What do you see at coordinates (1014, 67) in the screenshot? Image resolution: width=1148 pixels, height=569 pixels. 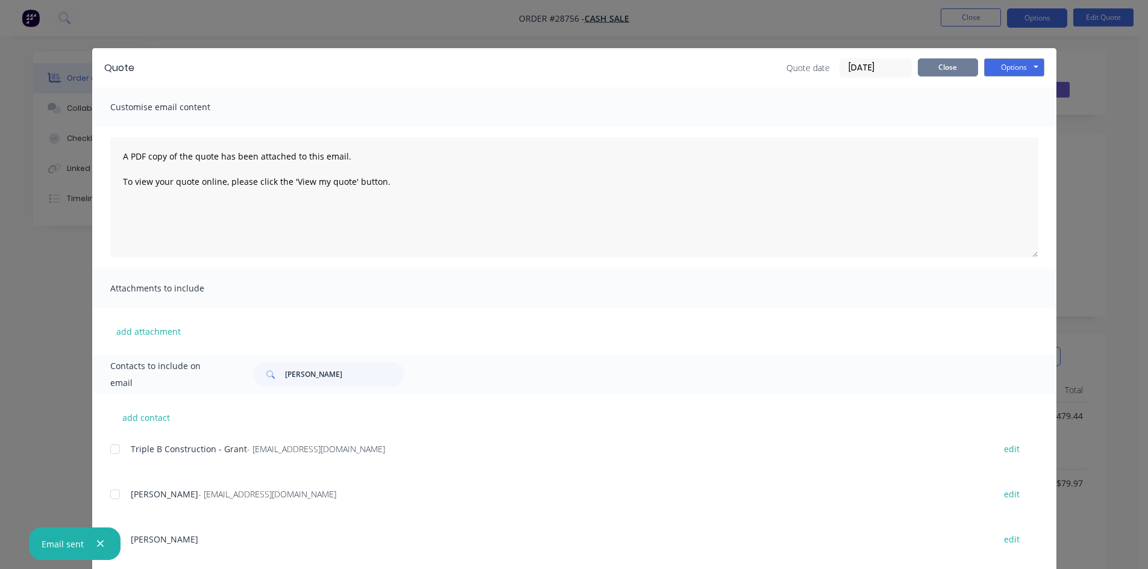 I see `button: Options` at bounding box center [1014, 67].